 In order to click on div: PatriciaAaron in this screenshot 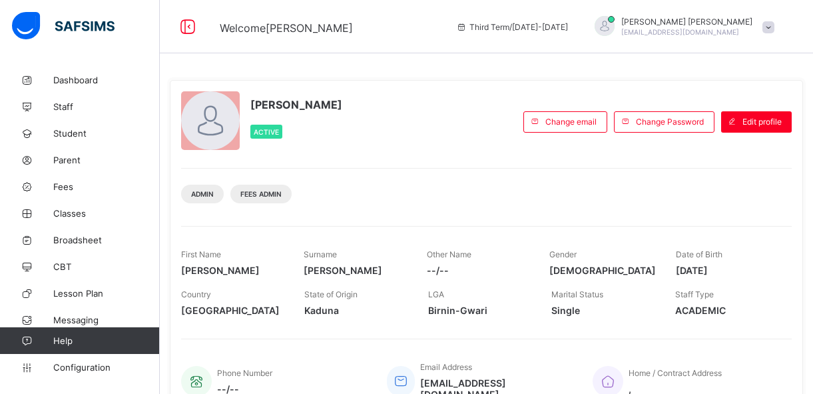, I will do `click(681, 27)`.